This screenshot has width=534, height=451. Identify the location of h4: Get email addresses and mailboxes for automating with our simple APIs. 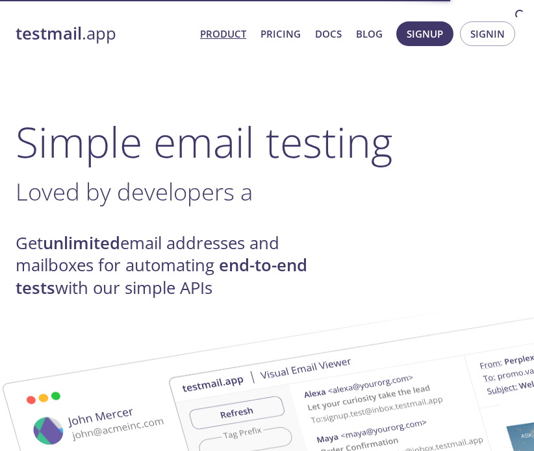
(171, 266).